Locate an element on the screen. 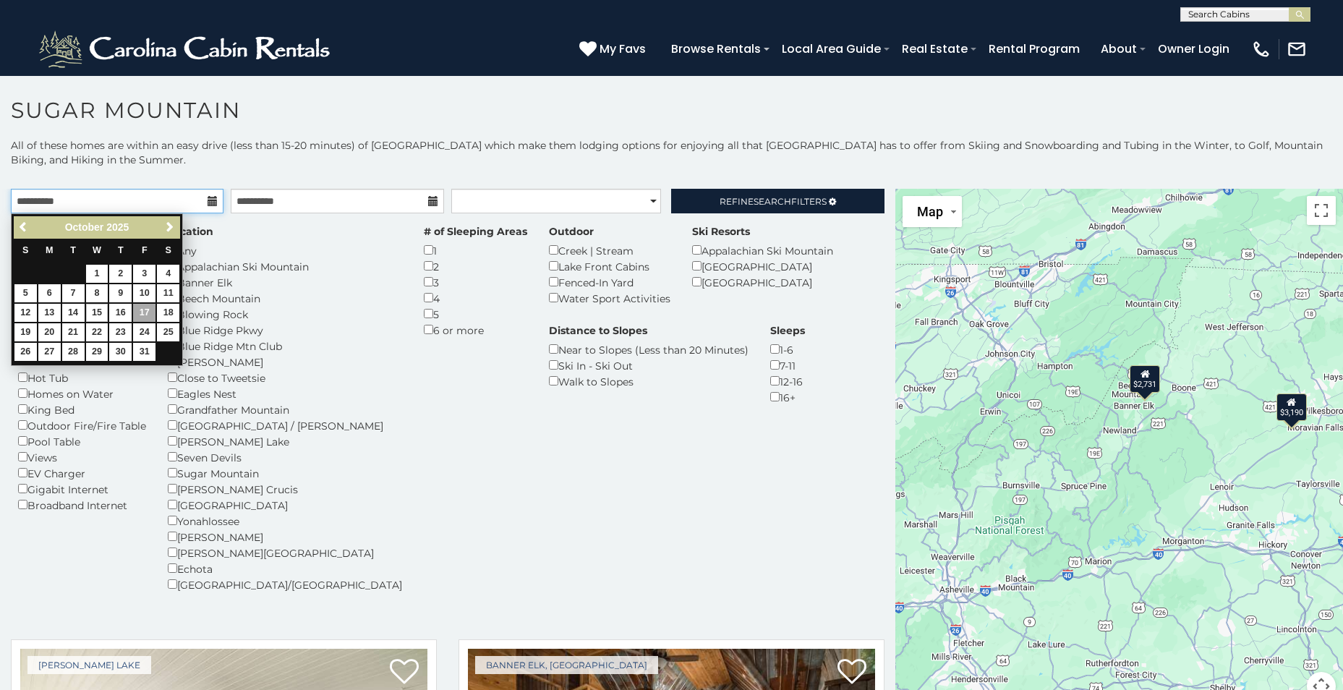 This screenshot has width=1343, height=690. div: Grandfather Mountain is located at coordinates (285, 409).